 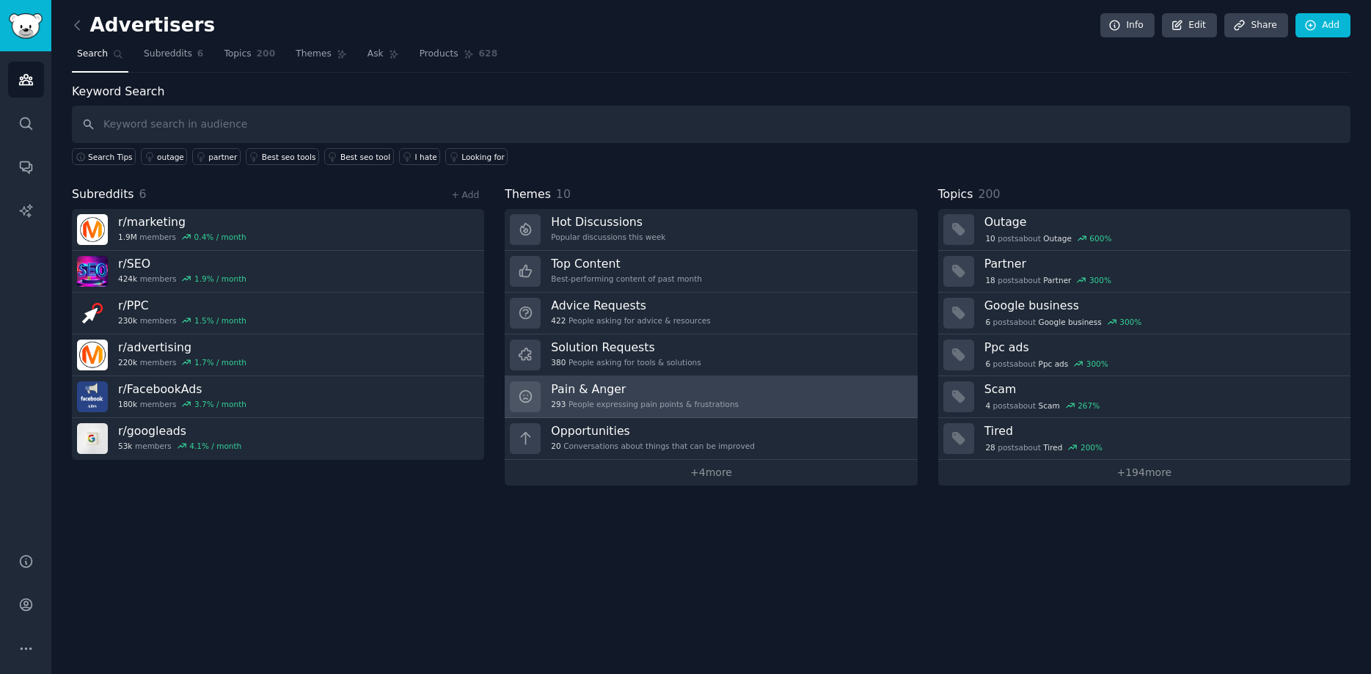 What do you see at coordinates (1049, 406) in the screenshot?
I see `span: Scam` at bounding box center [1049, 406].